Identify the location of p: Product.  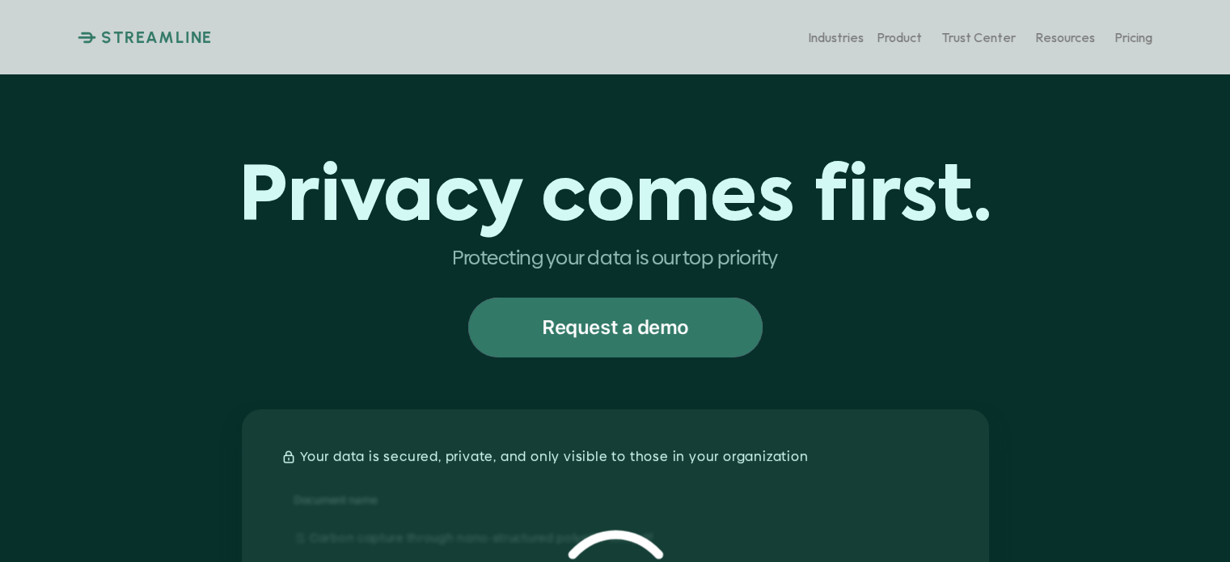
(900, 36).